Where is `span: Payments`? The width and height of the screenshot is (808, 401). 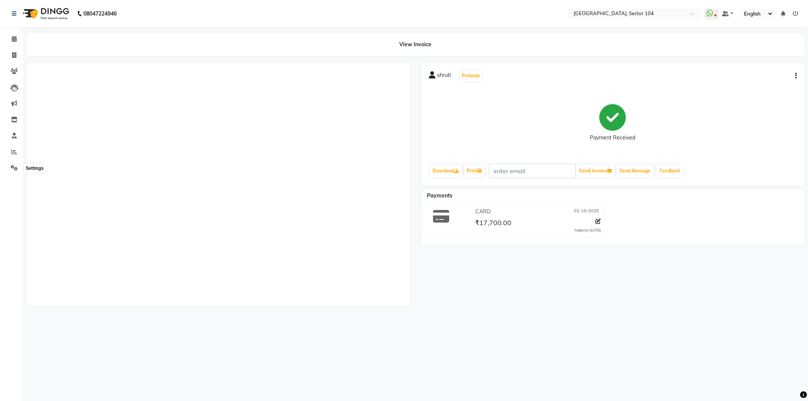 span: Payments is located at coordinates (440, 196).